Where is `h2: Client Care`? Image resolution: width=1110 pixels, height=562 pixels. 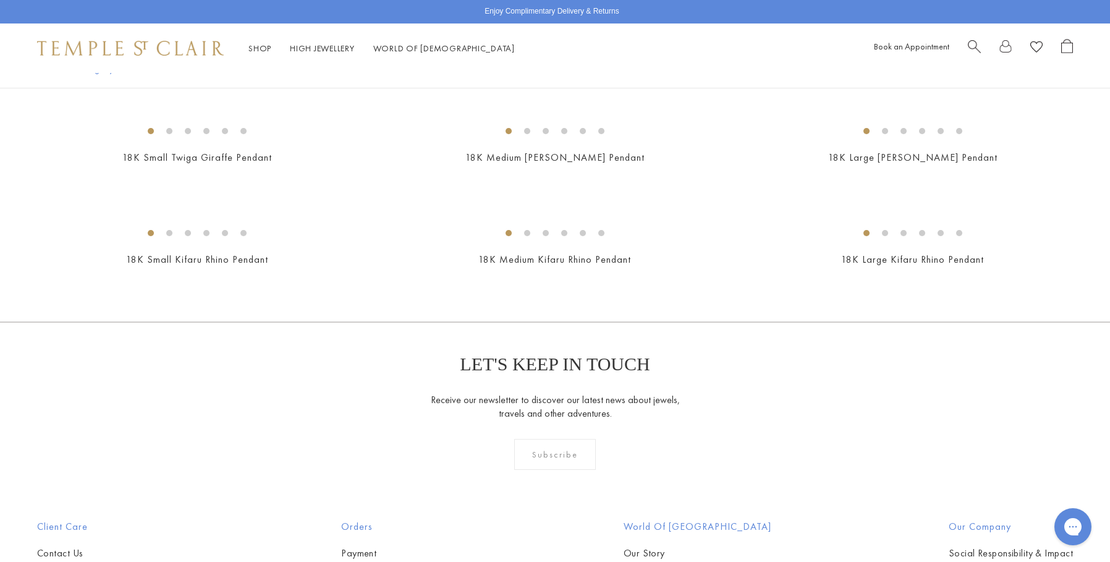
h2: Client Care is located at coordinates (100, 527).